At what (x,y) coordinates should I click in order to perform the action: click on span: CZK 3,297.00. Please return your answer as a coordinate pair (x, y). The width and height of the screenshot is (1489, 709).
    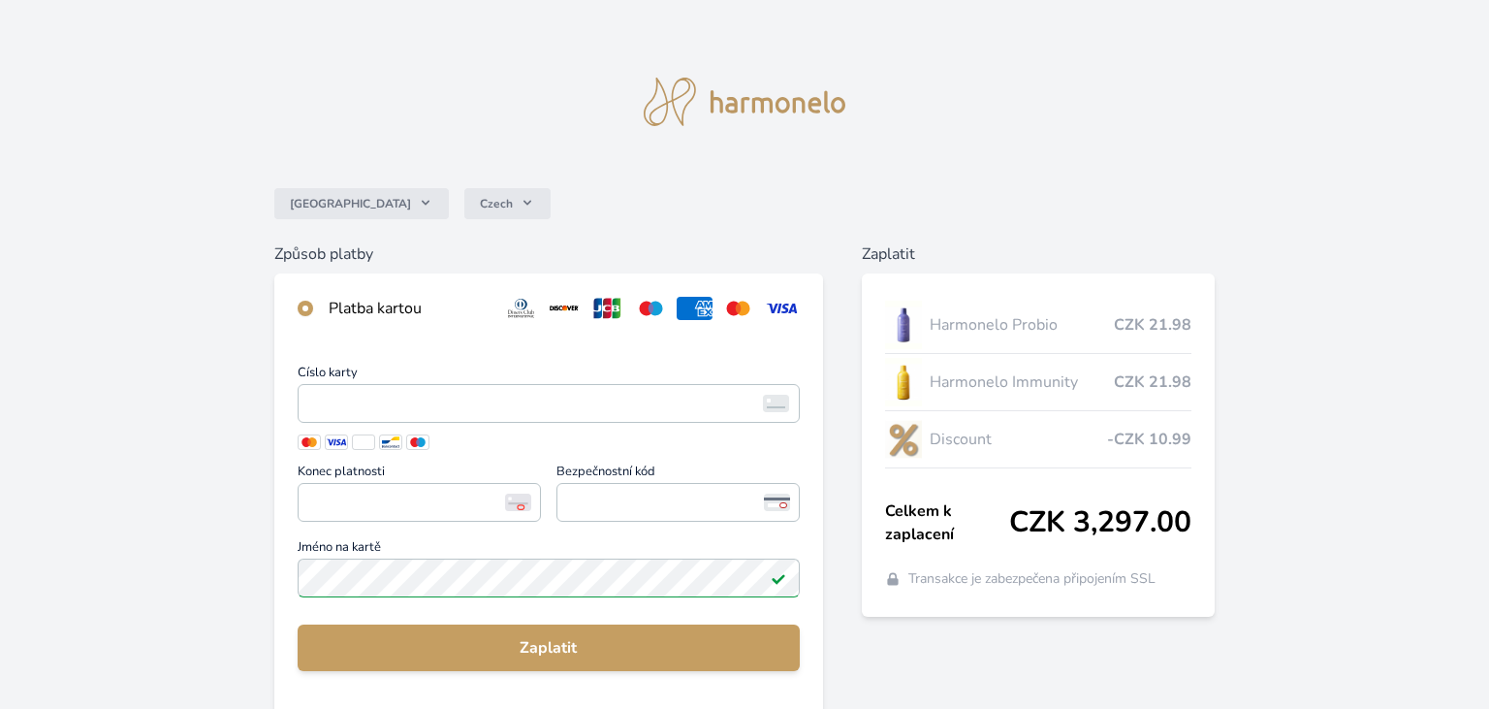
    Looking at the image, I should click on (1100, 523).